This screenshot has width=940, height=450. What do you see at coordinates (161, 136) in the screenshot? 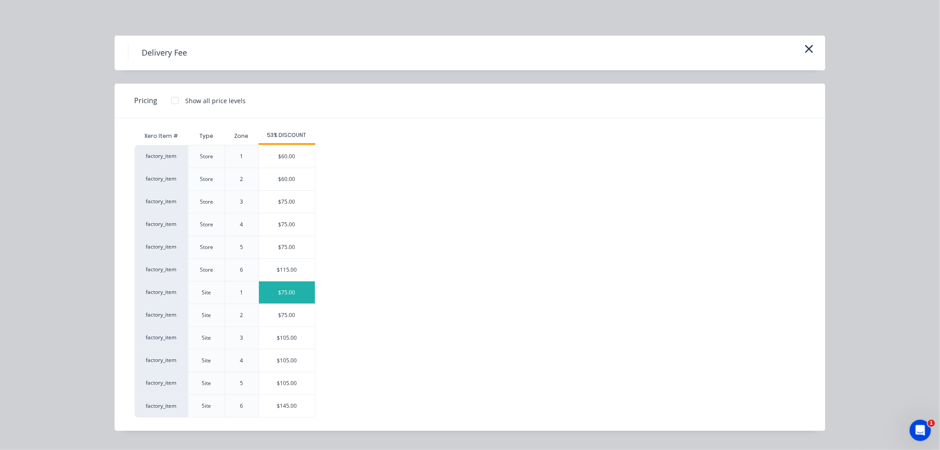
I see `div: Xero Item #` at bounding box center [161, 136].